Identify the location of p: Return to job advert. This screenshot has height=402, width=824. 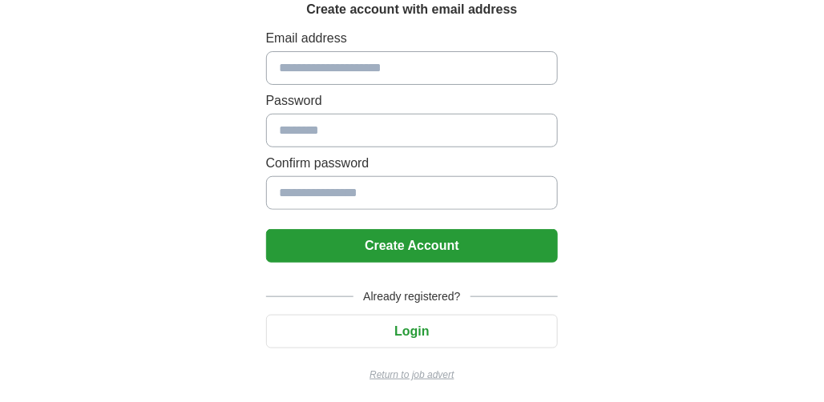
(412, 375).